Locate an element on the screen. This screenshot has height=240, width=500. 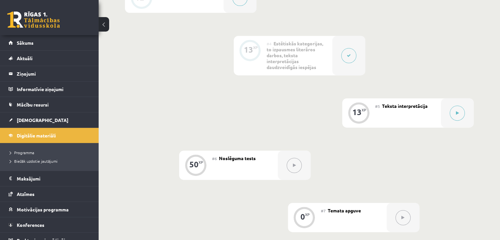
span: Mācību resursi is located at coordinates (33, 105).